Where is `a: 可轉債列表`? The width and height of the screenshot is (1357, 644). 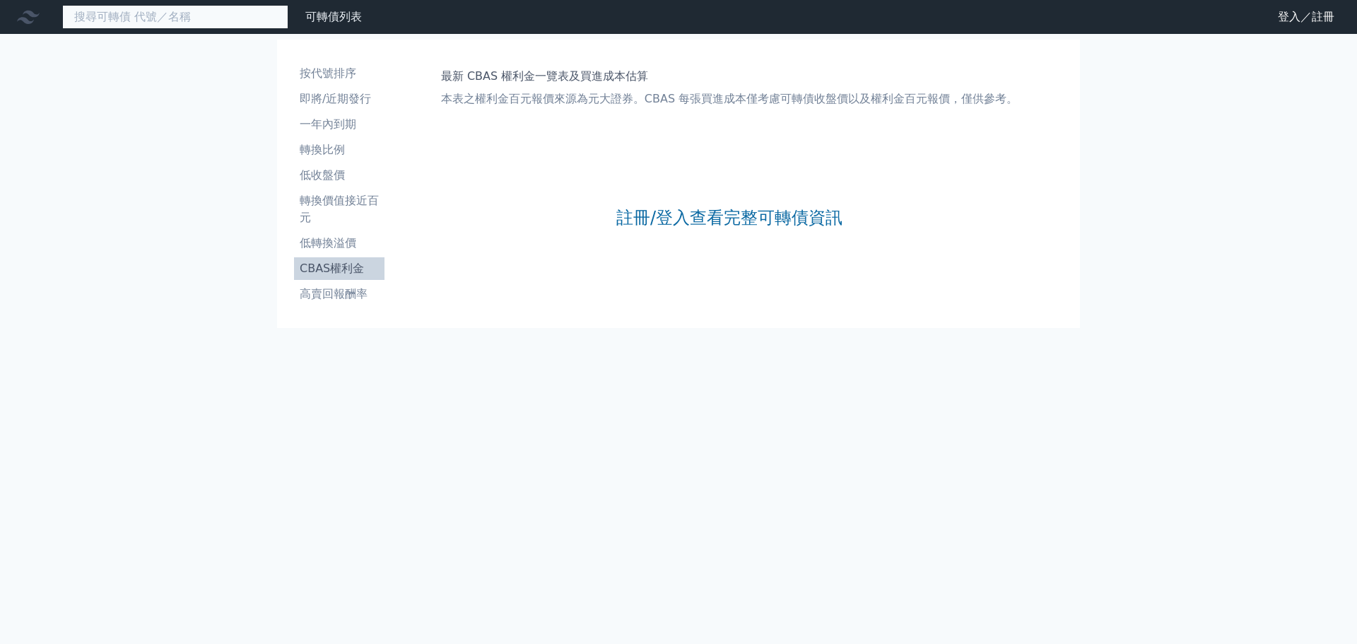 a: 可轉債列表 is located at coordinates (334, 16).